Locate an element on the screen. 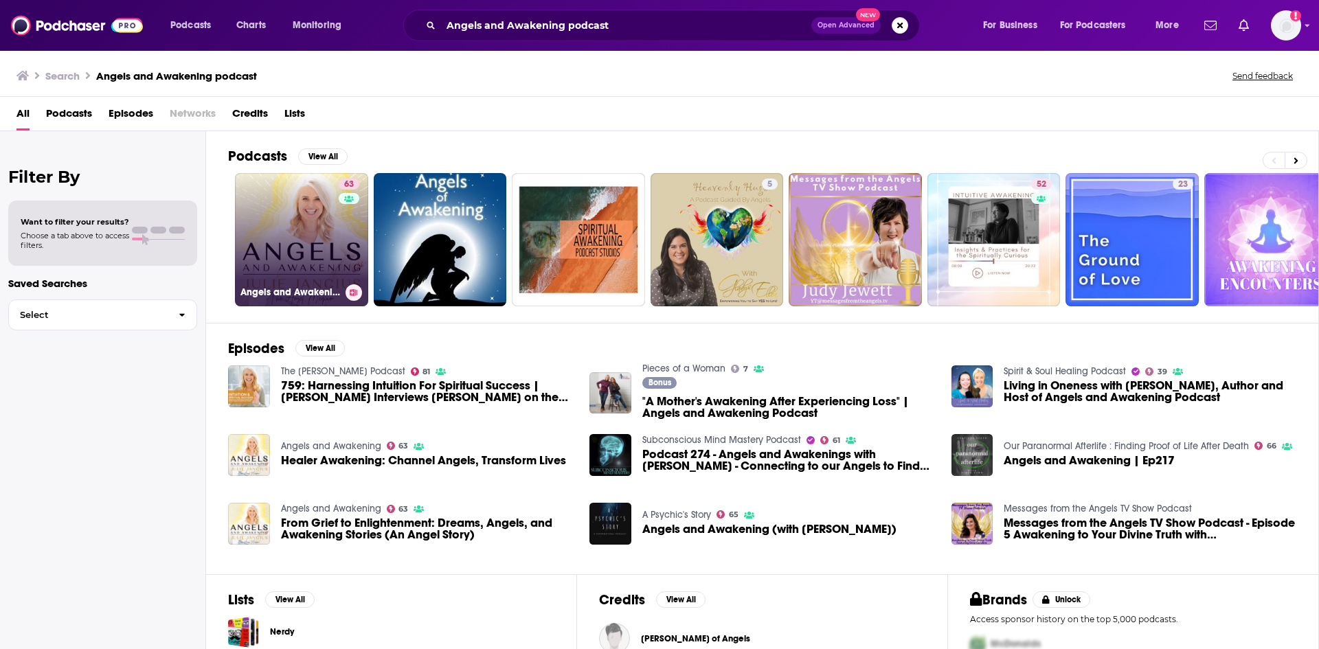  p: Saved Searches is located at coordinates (102, 283).